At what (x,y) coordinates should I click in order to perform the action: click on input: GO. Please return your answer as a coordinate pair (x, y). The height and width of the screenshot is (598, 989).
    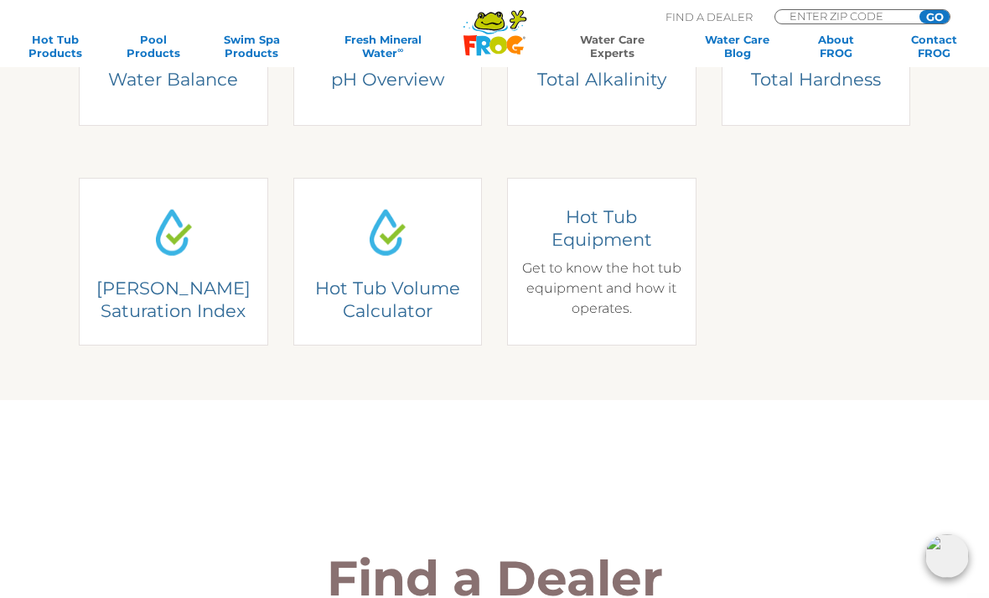
    Looking at the image, I should click on (934, 17).